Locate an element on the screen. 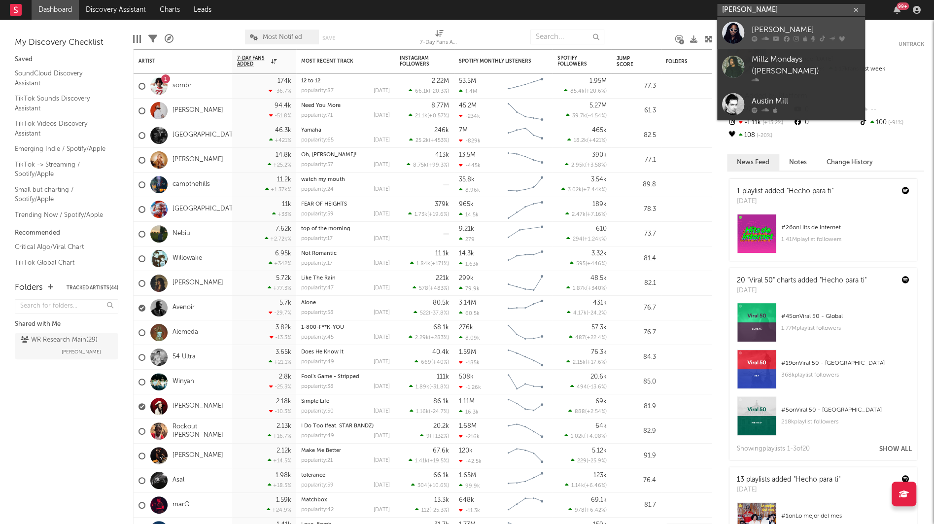  div: 1.95M is located at coordinates (598, 81).